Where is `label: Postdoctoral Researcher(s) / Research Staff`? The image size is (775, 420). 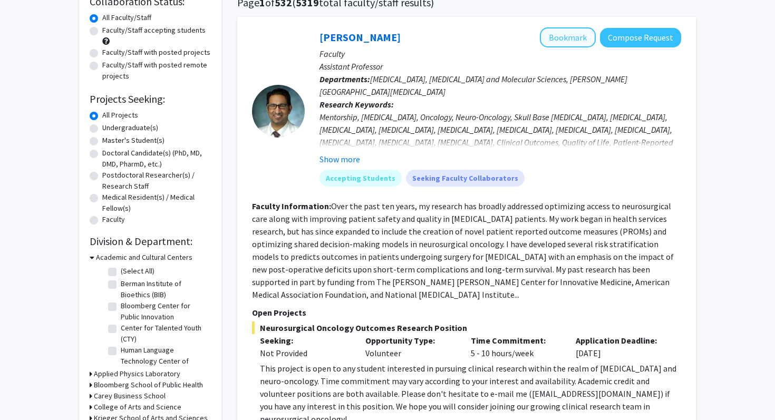 label: Postdoctoral Researcher(s) / Research Staff is located at coordinates (157, 181).